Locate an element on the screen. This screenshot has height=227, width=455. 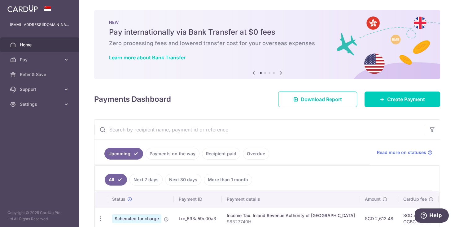
th: Payment ID is located at coordinates (197, 199).